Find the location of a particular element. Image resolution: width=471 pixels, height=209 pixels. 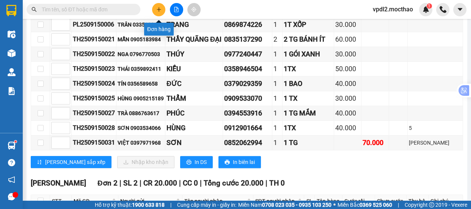

div: 1 BAO is located at coordinates (308, 84).